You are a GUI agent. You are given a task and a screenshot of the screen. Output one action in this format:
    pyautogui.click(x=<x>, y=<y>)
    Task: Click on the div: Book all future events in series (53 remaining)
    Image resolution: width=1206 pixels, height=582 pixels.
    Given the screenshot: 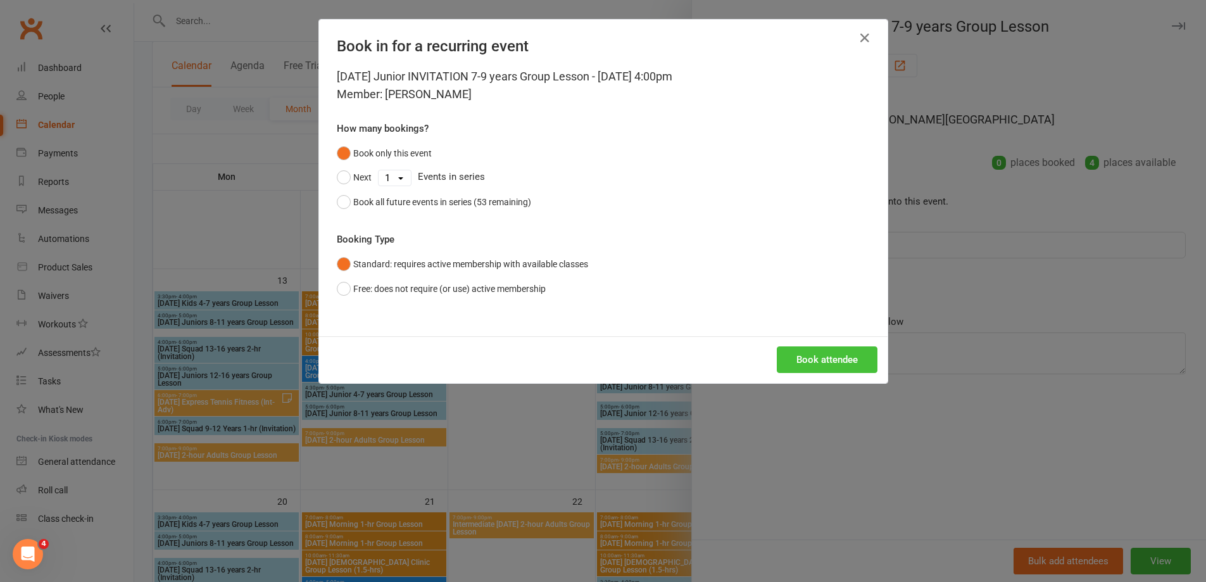 What is the action you would take?
    pyautogui.click(x=442, y=202)
    